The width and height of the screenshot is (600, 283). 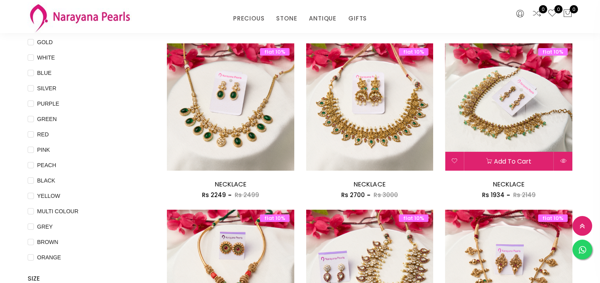 I want to click on span: ORANGE, so click(x=49, y=258).